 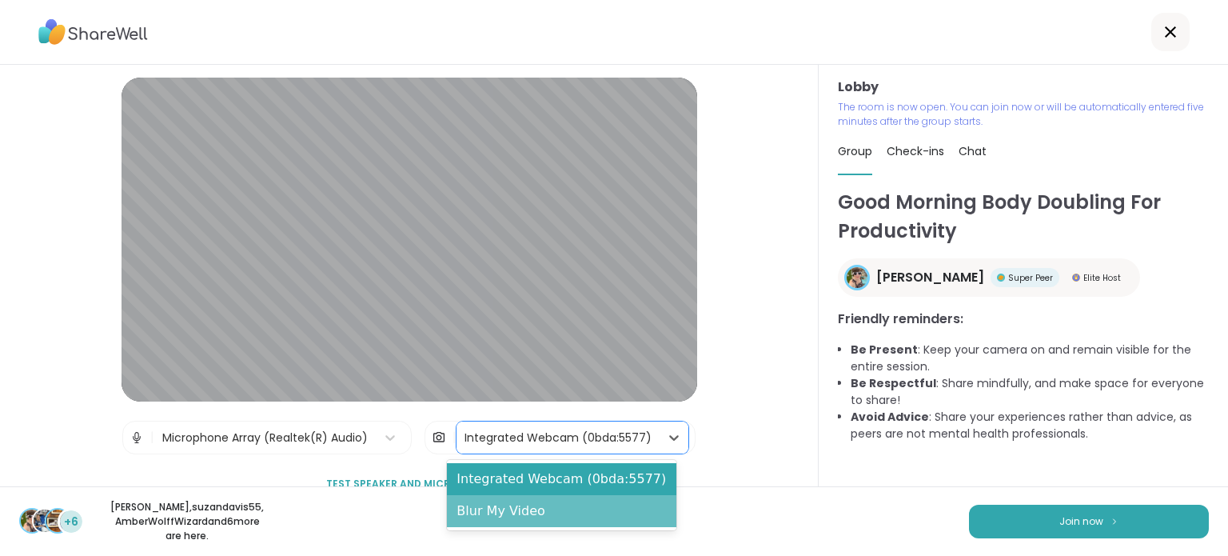 What do you see at coordinates (915, 151) in the screenshot?
I see `span: Check-ins` at bounding box center [915, 151].